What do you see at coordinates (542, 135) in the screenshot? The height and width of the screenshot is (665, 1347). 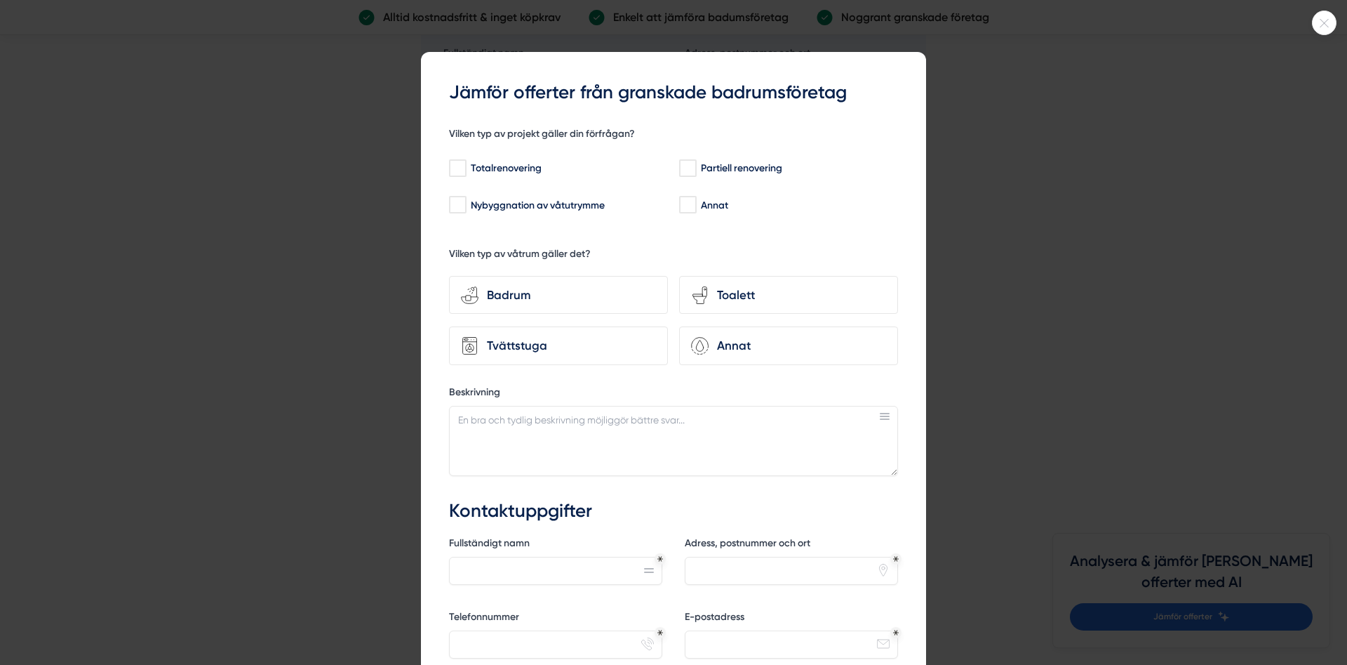 I see `h5: Vilken typ av projekt gäller din förfrågan?` at bounding box center [542, 135].